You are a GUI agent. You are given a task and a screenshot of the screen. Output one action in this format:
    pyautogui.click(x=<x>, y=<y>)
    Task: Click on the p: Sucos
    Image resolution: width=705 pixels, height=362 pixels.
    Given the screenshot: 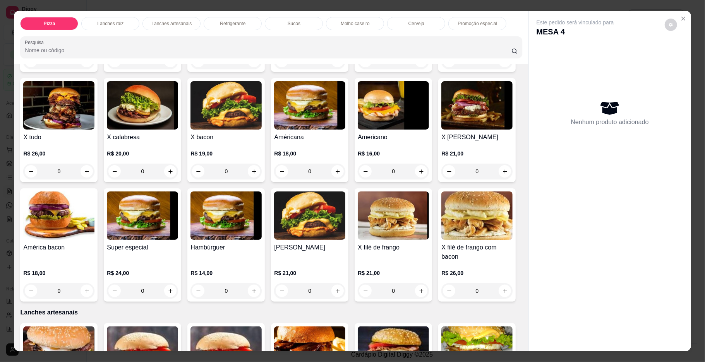 What is the action you would take?
    pyautogui.click(x=294, y=24)
    